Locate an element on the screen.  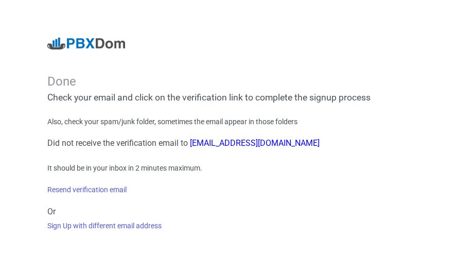
h6: Did not receive the verification email to is located at coordinates (237, 143).